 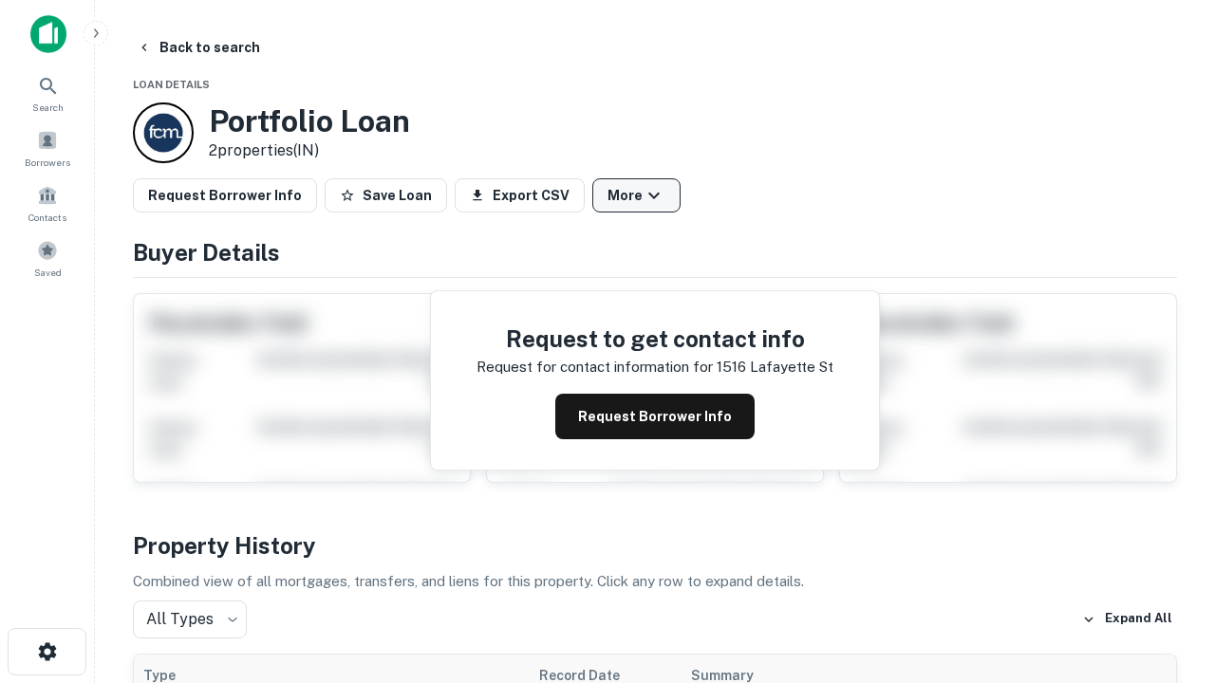 I want to click on button: Expand All, so click(x=1127, y=620).